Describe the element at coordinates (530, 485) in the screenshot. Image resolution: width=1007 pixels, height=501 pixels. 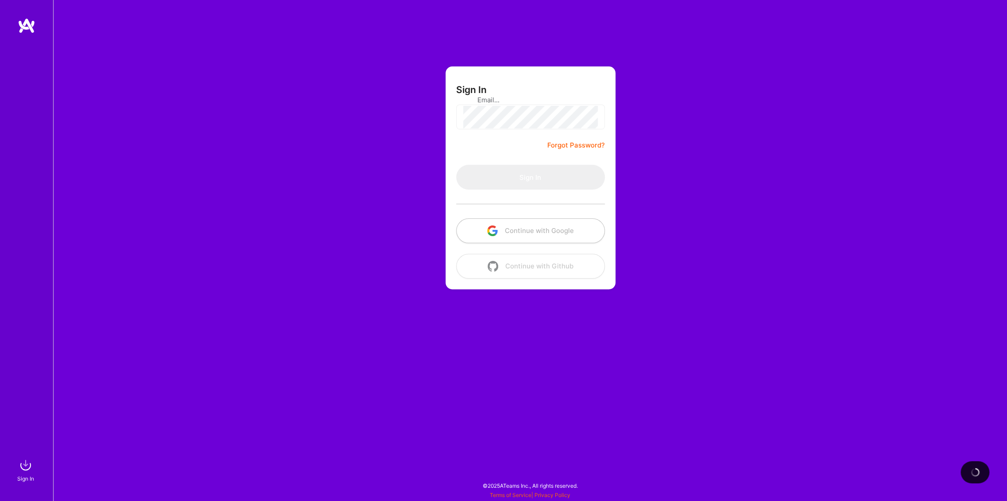
I see `div: © 2025 ATeams Inc., All rights reserved.` at that location.